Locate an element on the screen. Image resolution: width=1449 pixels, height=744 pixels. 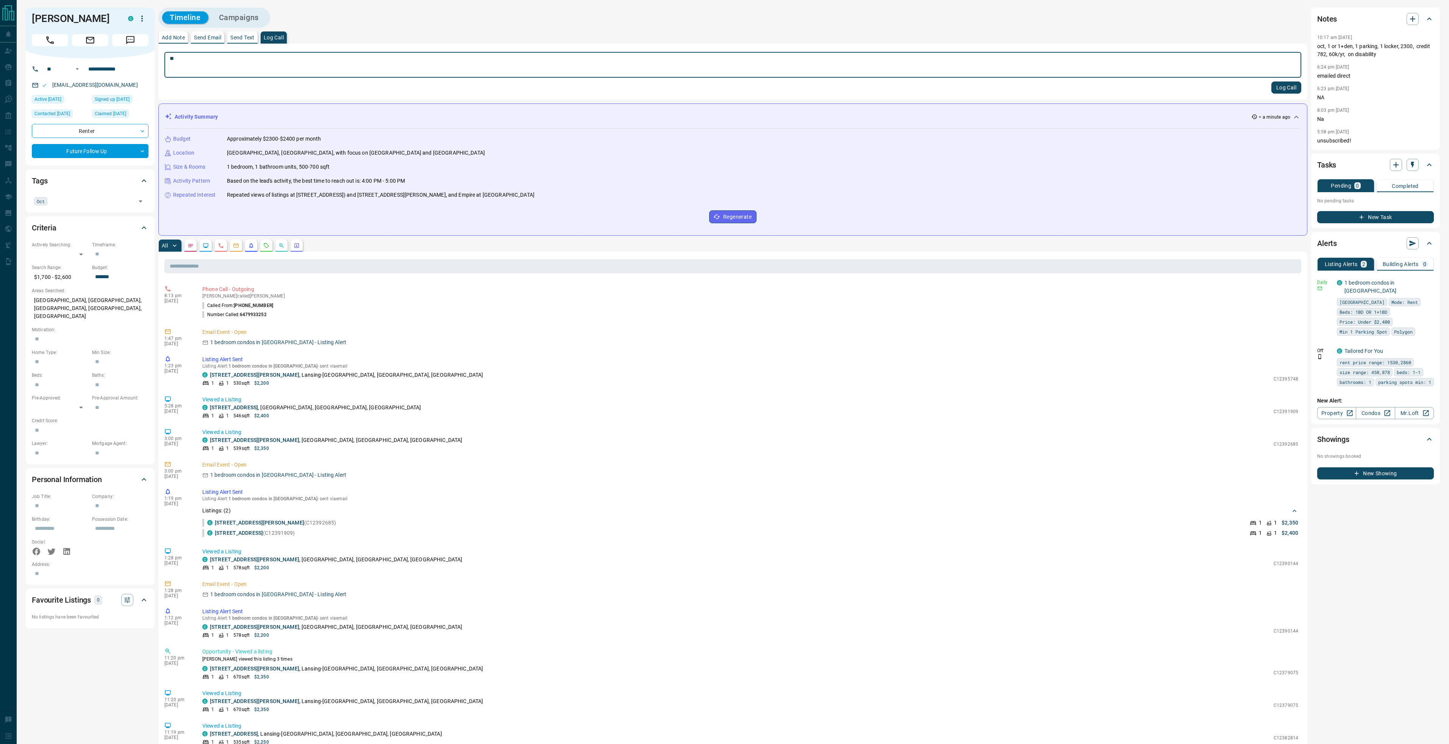
div: Renter is located at coordinates (90, 131).